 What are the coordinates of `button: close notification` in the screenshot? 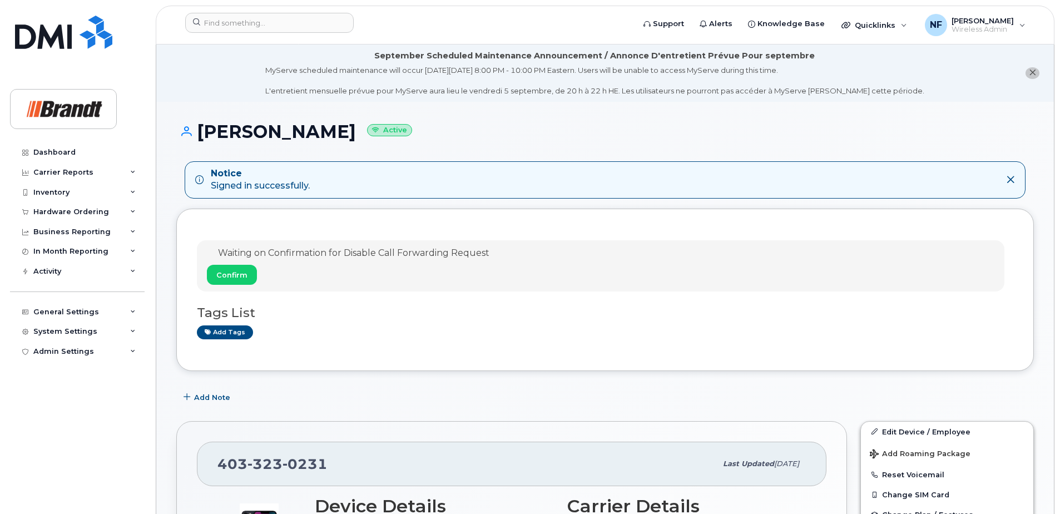 It's located at (1032, 73).